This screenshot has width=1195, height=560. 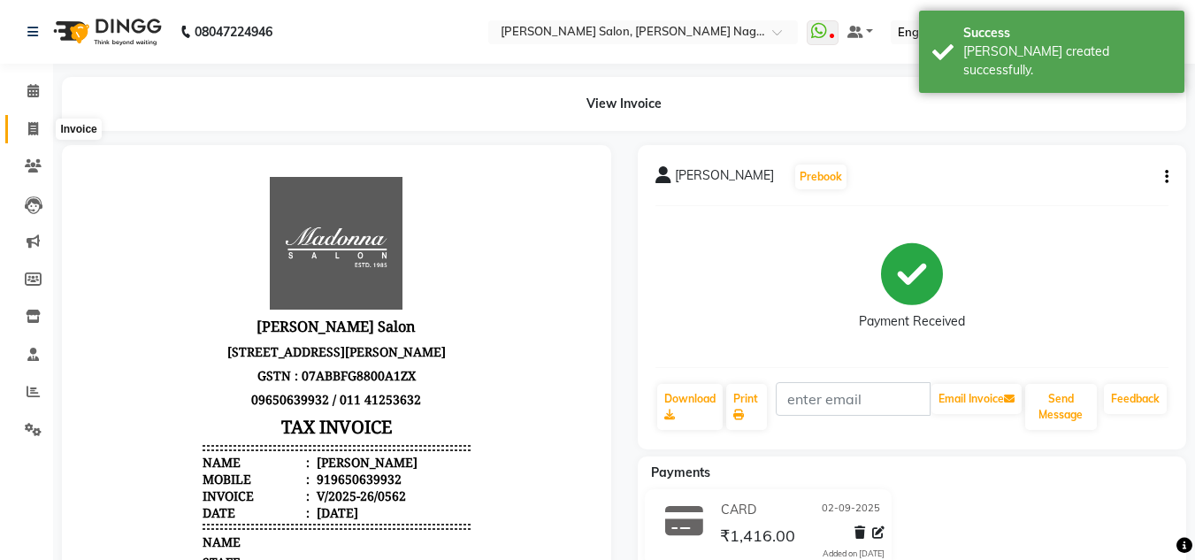 What do you see at coordinates (141, 378) in the screenshot?
I see `span: NAME` at bounding box center [141, 378].